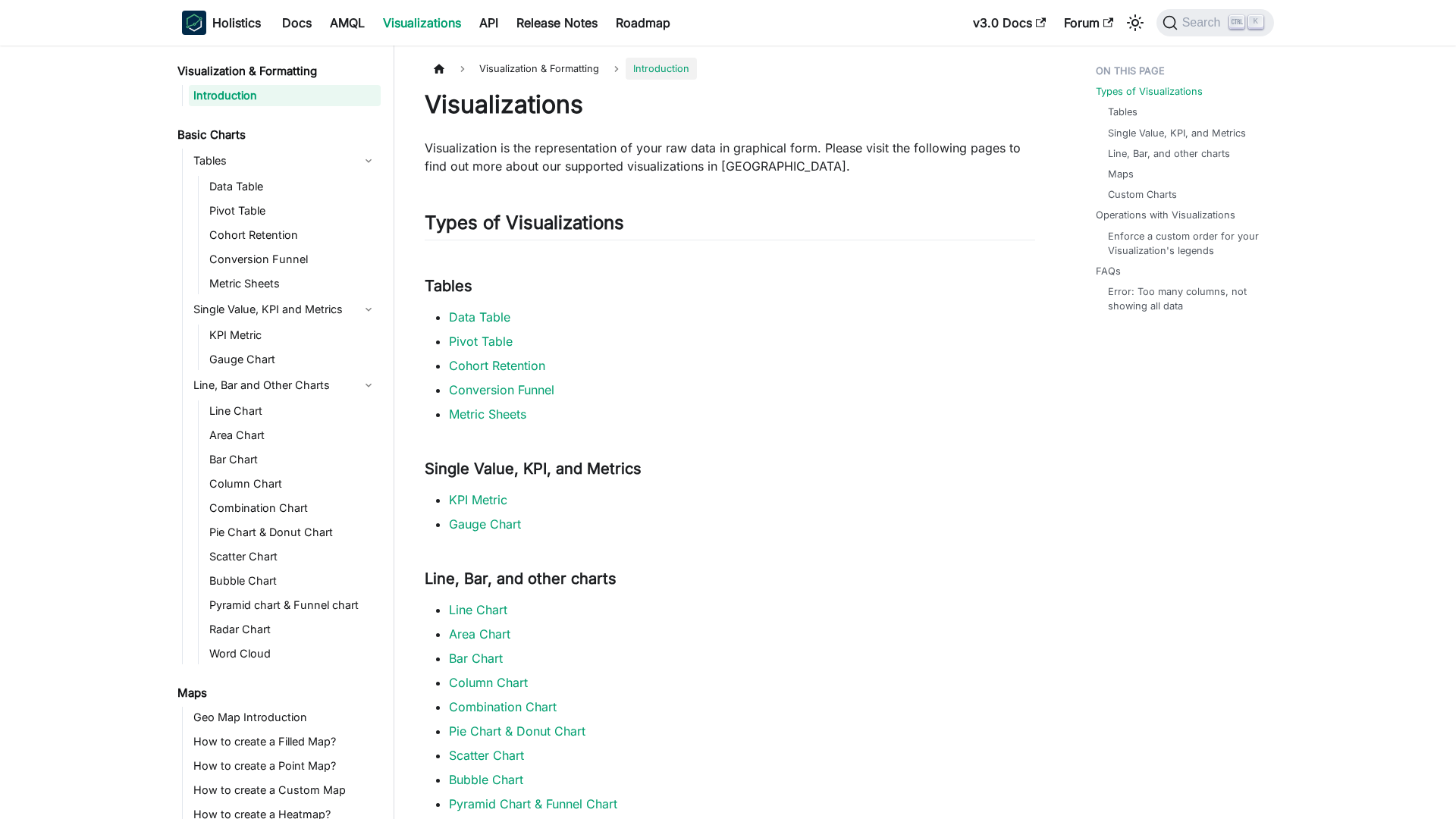 The width and height of the screenshot is (1456, 819). I want to click on a: Types of Visualizations, so click(1149, 91).